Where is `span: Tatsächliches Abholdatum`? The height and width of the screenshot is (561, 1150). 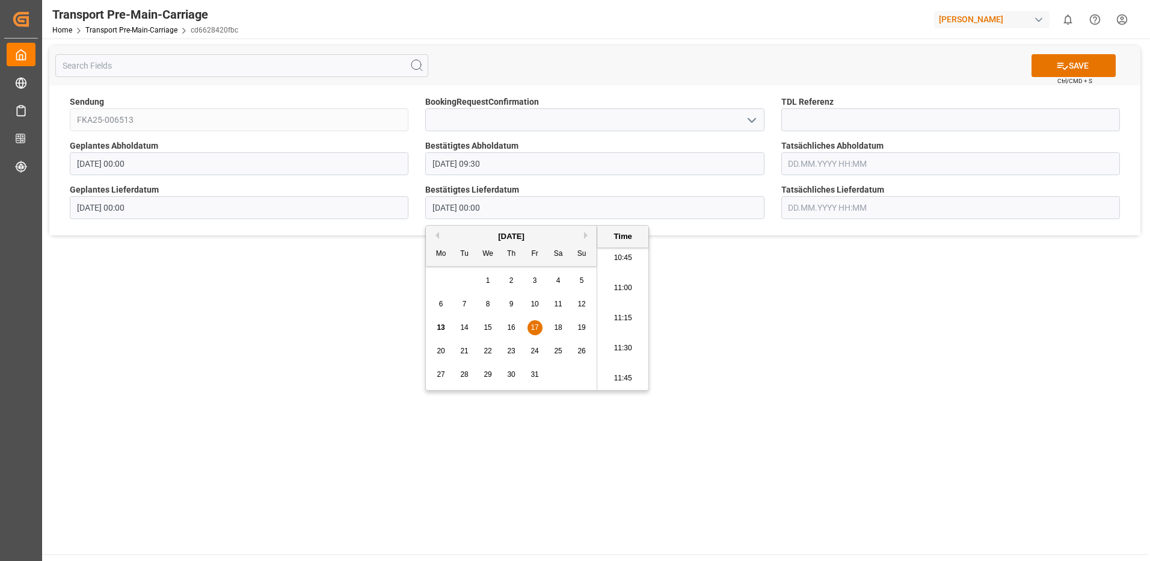
span: Tatsächliches Abholdatum is located at coordinates (832, 146).